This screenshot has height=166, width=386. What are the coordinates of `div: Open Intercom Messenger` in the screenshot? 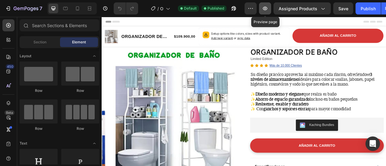 It's located at (372, 144).